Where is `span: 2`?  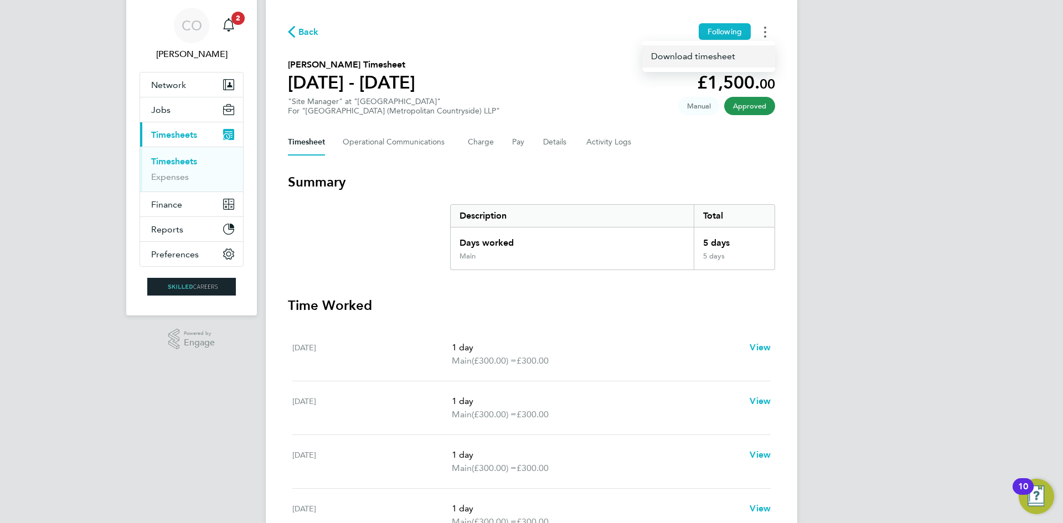
span: 2 is located at coordinates (238, 18).